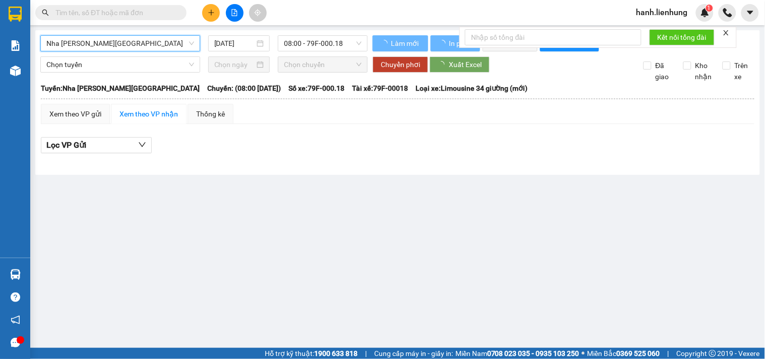 This screenshot has width=765, height=359. I want to click on button: Lọc VP Gửi, so click(96, 145).